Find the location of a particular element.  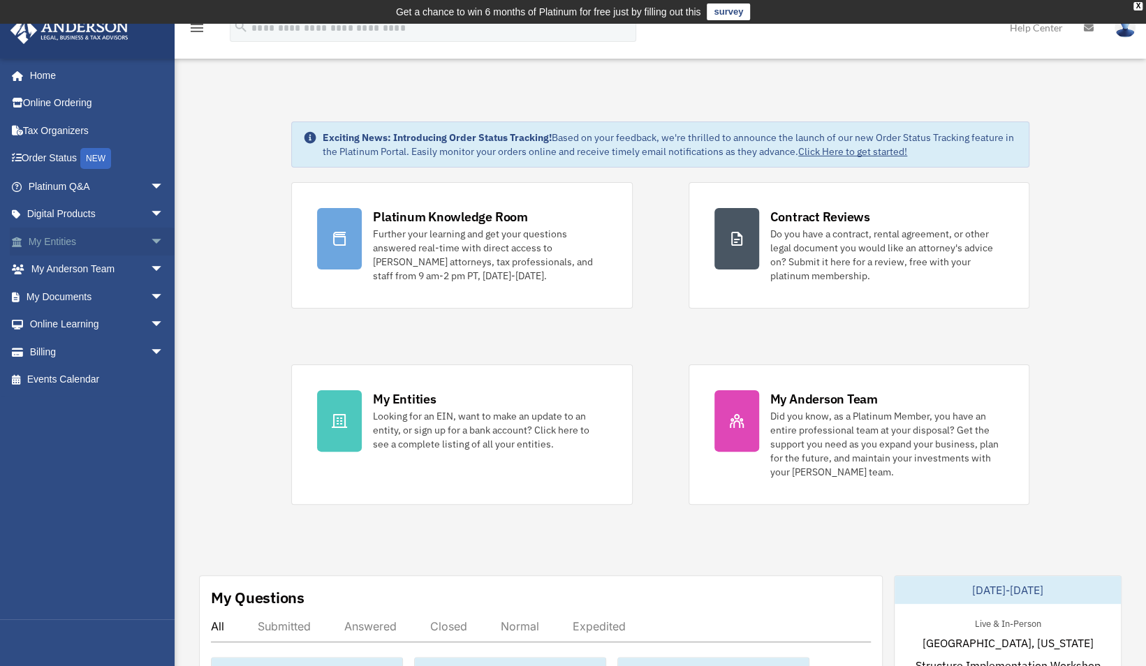

div: Closed is located at coordinates (448, 626).